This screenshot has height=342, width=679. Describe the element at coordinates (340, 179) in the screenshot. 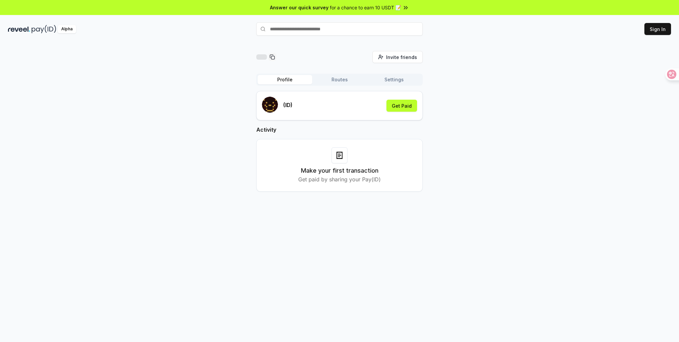

I see `p: Get paid by sharing your Pay(ID)` at that location.